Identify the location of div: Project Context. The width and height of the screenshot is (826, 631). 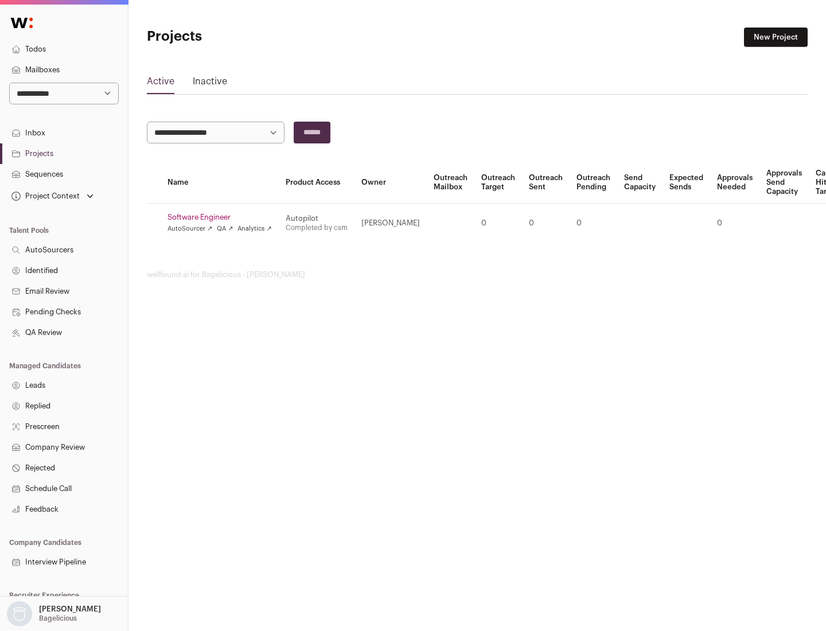
(44, 196).